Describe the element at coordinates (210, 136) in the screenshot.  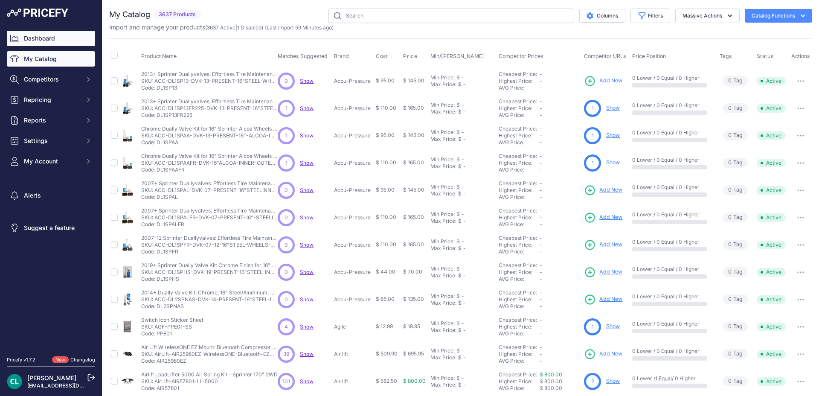
I see `p: SKU: ACC-DL1SPAA-DVK-13-PRESENT-16"-ALCOA-INNER-OUTER-RECT-HOLES-ROUND-EDGES` at that location.